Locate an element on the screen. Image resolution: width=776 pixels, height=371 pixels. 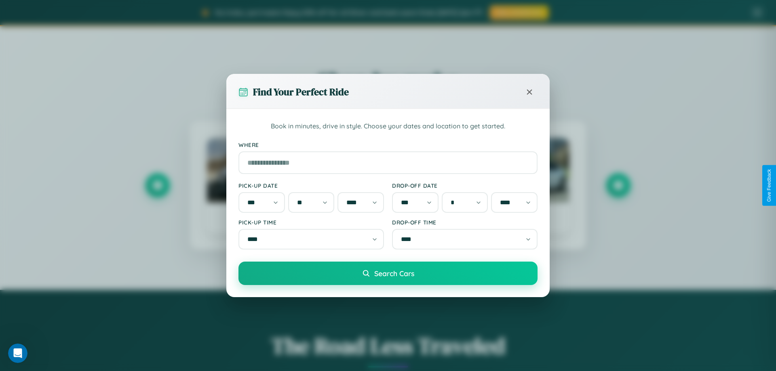
label: Pick-up Date is located at coordinates (311, 186).